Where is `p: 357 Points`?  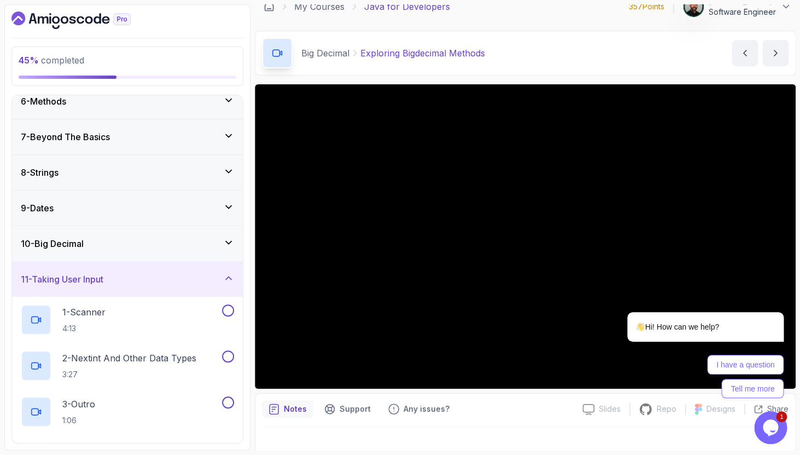 p: 357 Points is located at coordinates (647, 7).